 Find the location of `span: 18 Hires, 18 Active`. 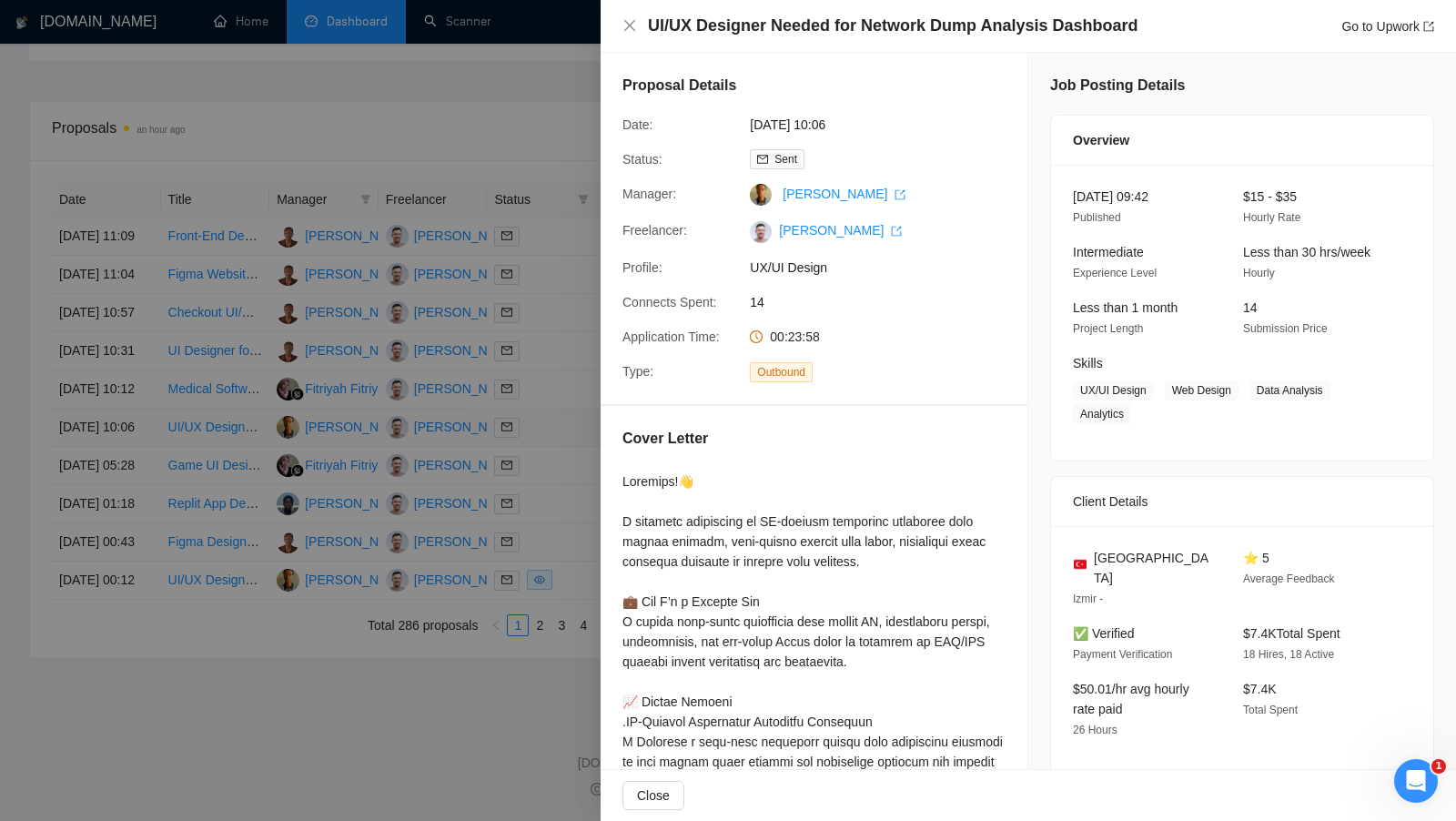

span: 18 Hires, 18 Active is located at coordinates (1289, 654).